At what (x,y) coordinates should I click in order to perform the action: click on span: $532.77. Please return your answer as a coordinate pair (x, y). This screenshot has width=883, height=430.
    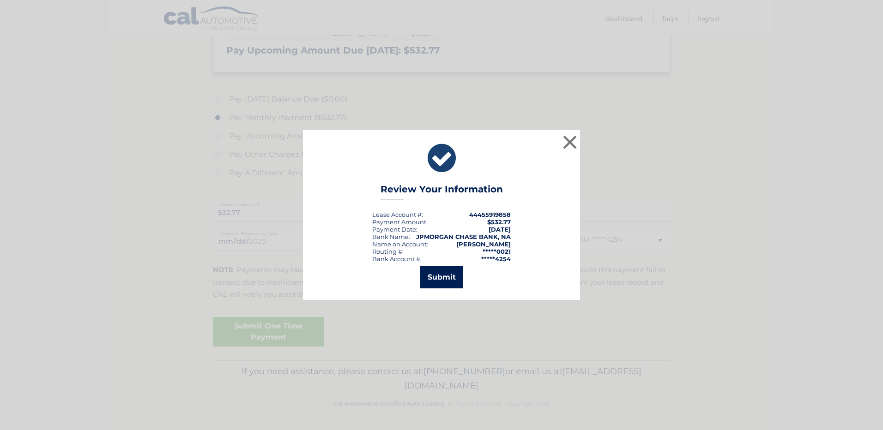
    Looking at the image, I should click on (499, 222).